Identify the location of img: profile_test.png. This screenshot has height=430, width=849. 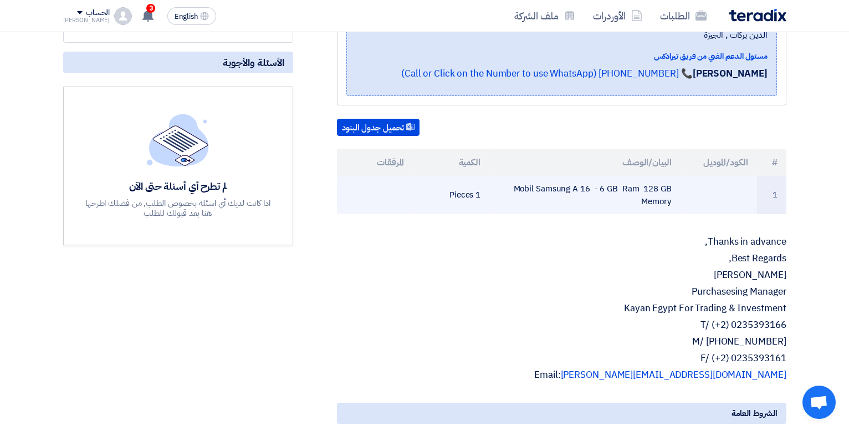
(123, 16).